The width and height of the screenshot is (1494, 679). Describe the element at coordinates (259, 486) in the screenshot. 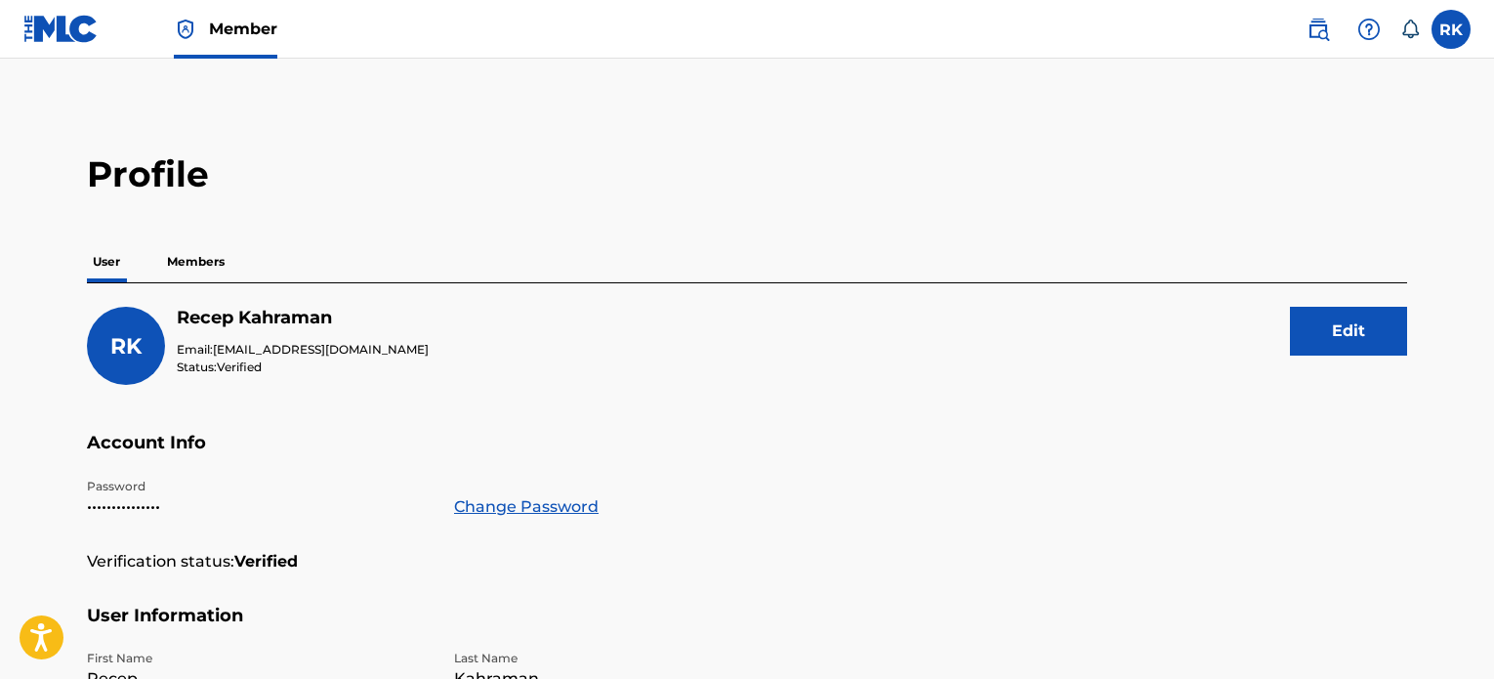

I see `p: Password` at that location.